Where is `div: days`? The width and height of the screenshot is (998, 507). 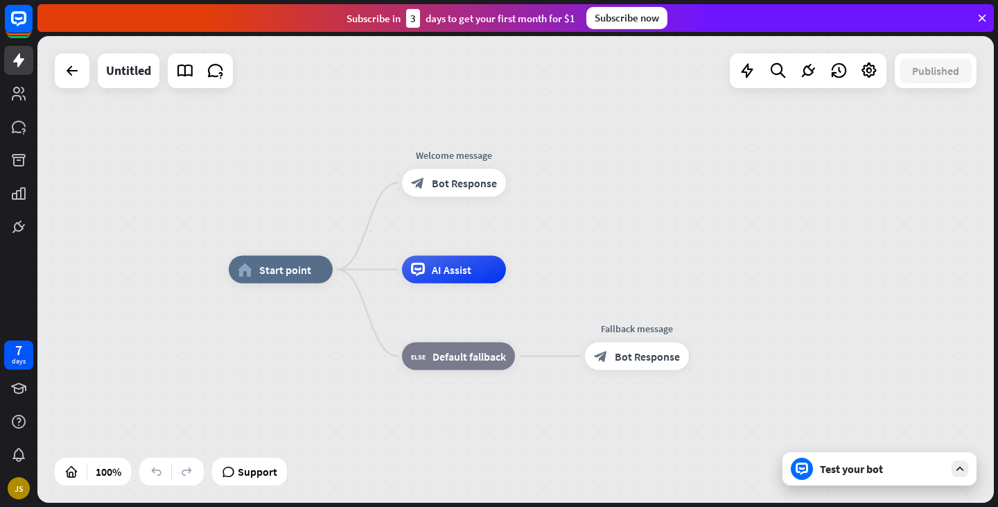
div: days is located at coordinates (19, 361).